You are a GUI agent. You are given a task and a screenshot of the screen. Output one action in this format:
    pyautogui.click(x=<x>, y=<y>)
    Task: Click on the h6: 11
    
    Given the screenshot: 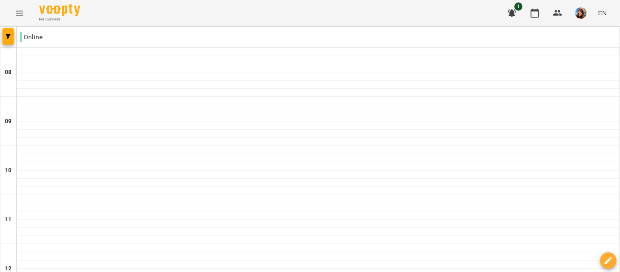 What is the action you would take?
    pyautogui.click(x=8, y=220)
    